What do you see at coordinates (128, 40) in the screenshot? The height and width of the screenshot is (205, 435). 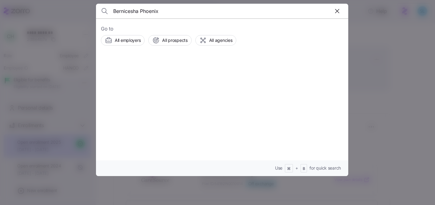 I see `span: All employers` at bounding box center [128, 40].